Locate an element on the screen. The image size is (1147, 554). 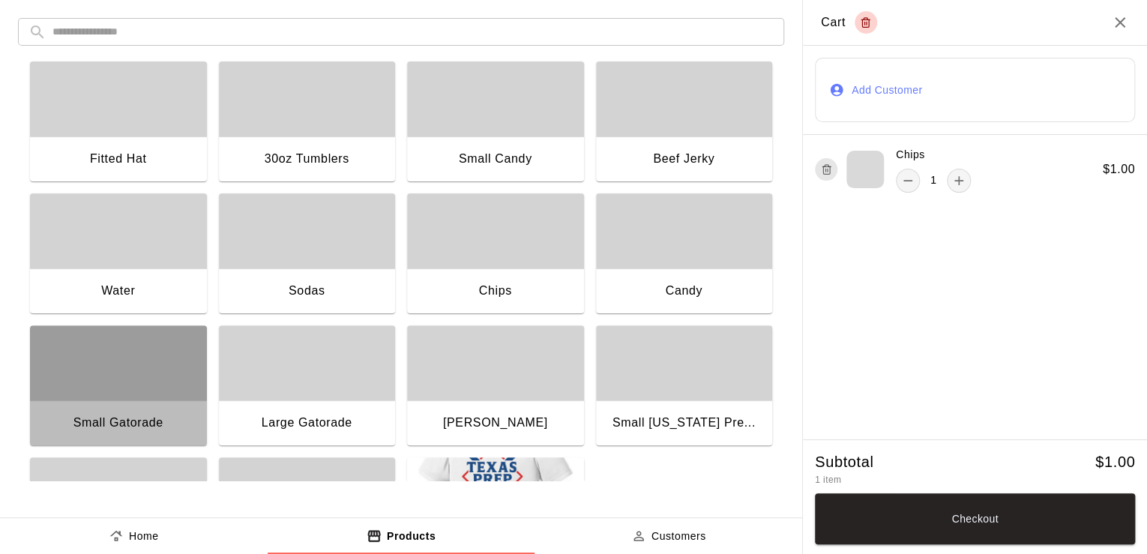
img: DriFit T-Shirt is located at coordinates (496, 495).